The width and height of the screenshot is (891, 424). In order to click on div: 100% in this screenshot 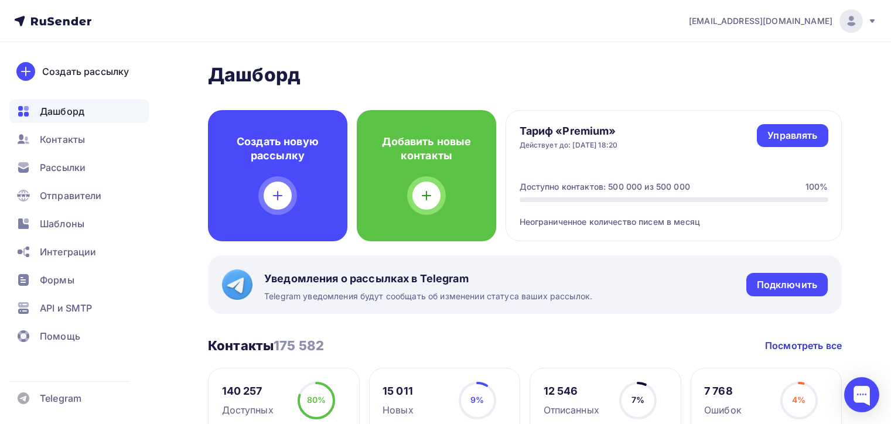, I will do `click(817, 187)`.